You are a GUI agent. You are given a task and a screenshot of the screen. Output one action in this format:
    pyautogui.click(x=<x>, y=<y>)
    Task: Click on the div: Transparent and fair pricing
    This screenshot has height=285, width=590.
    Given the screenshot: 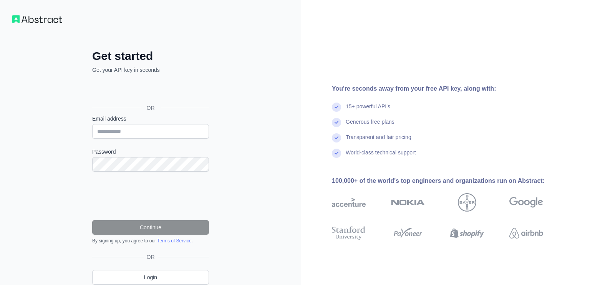 What is the action you would take?
    pyautogui.click(x=378, y=141)
    